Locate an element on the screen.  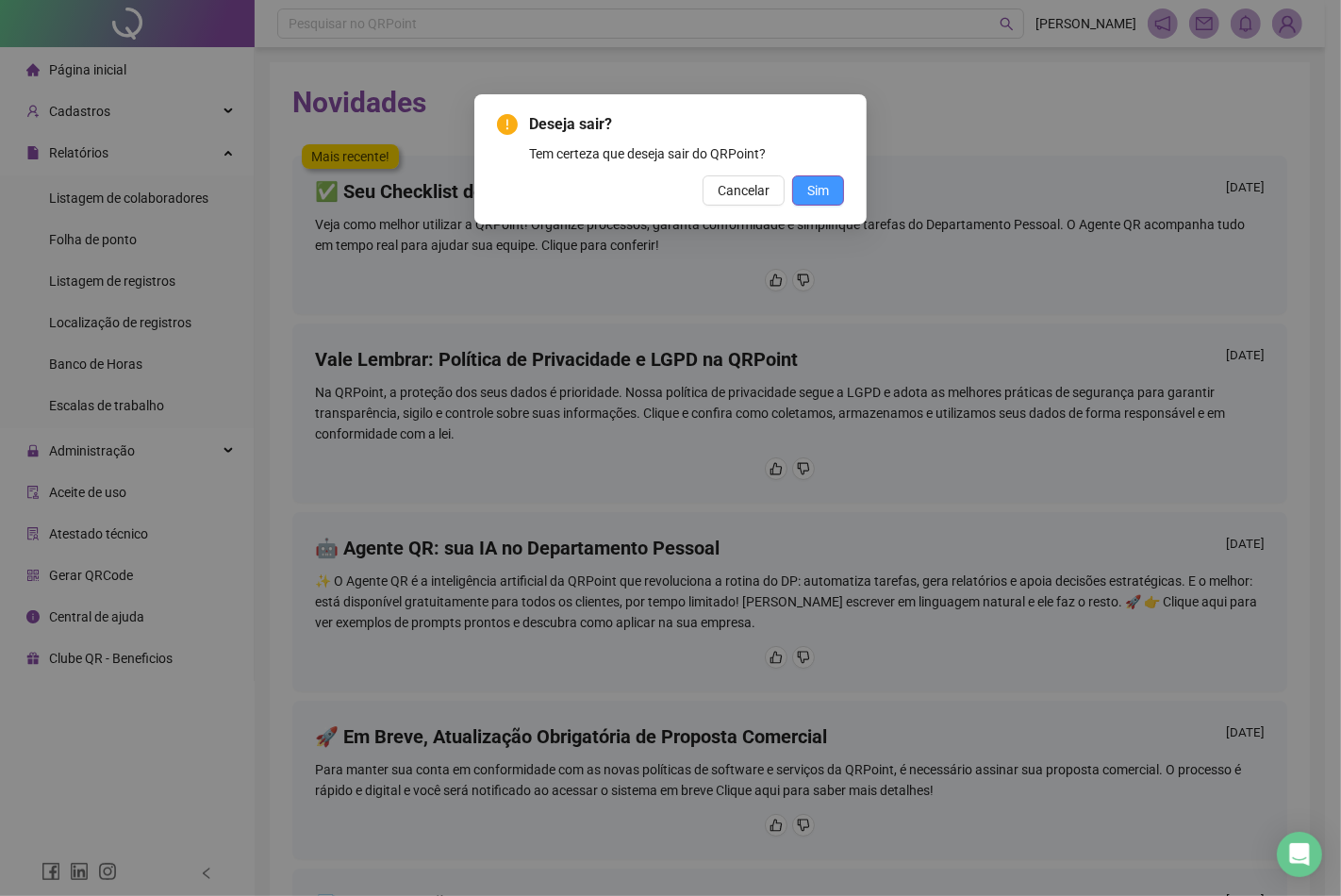
span: Sim is located at coordinates (818, 191).